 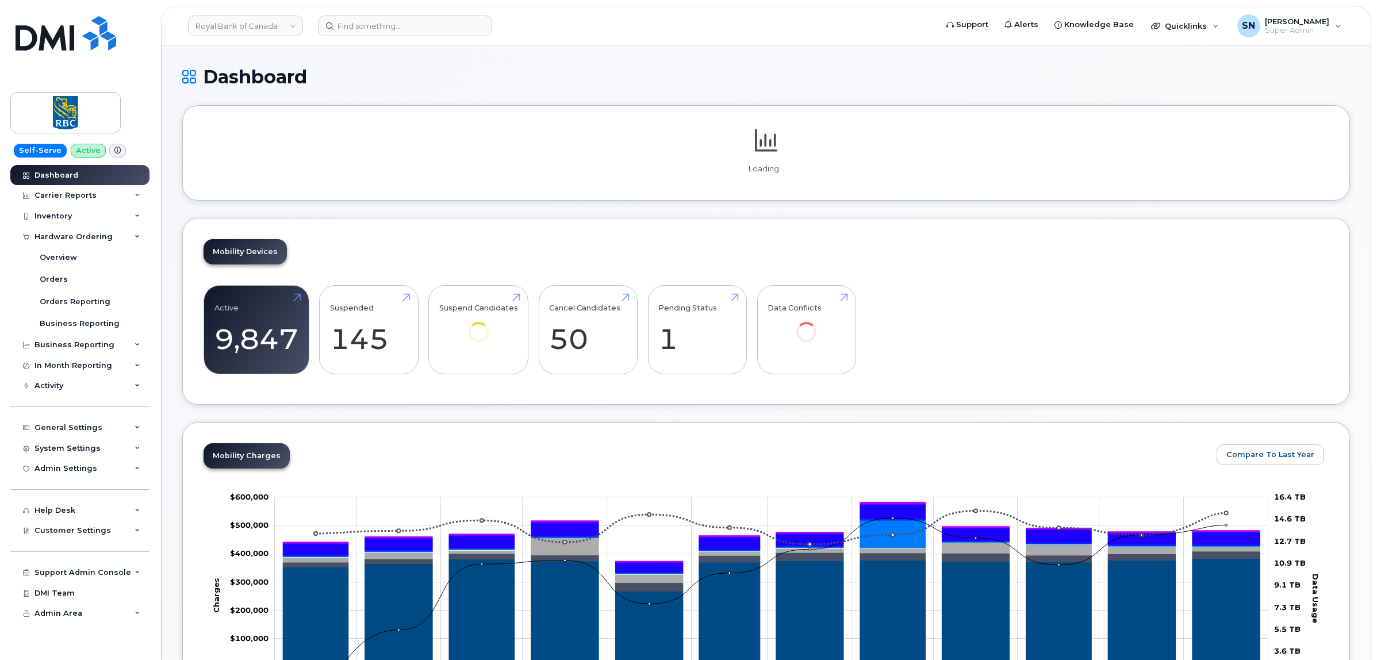 What do you see at coordinates (249, 610) in the screenshot?
I see `tspan: $200,000` at bounding box center [249, 610].